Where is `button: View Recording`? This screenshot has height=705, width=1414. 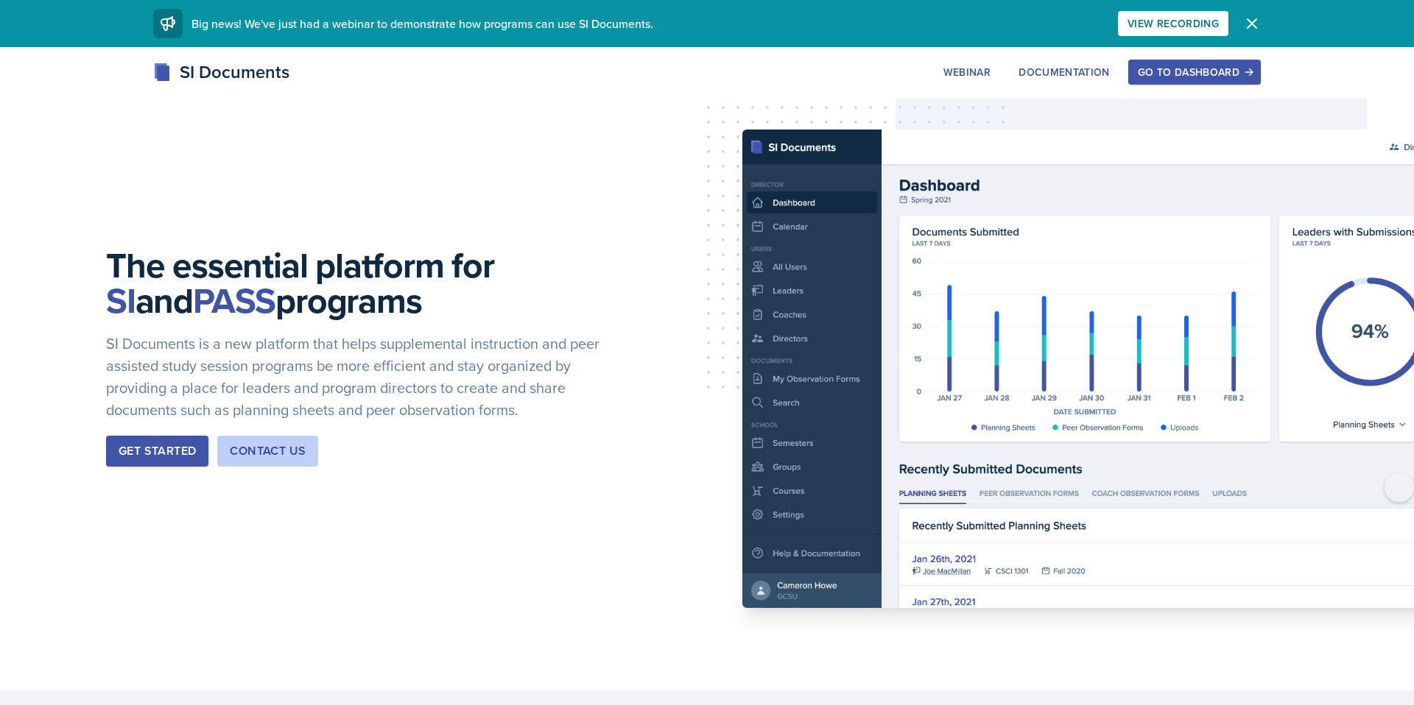 button: View Recording is located at coordinates (1173, 24).